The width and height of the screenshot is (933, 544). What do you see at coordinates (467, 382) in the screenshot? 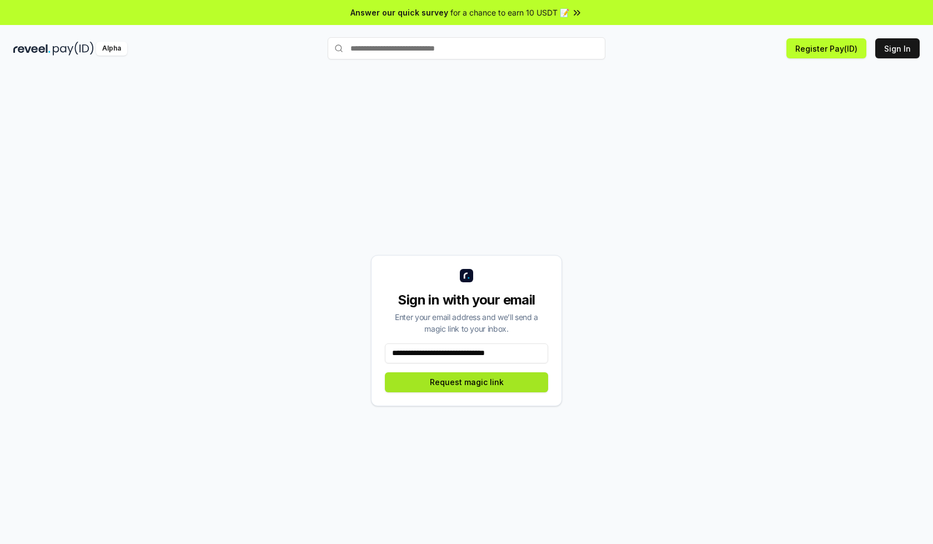
I see `button: Request magic link` at bounding box center [467, 382].